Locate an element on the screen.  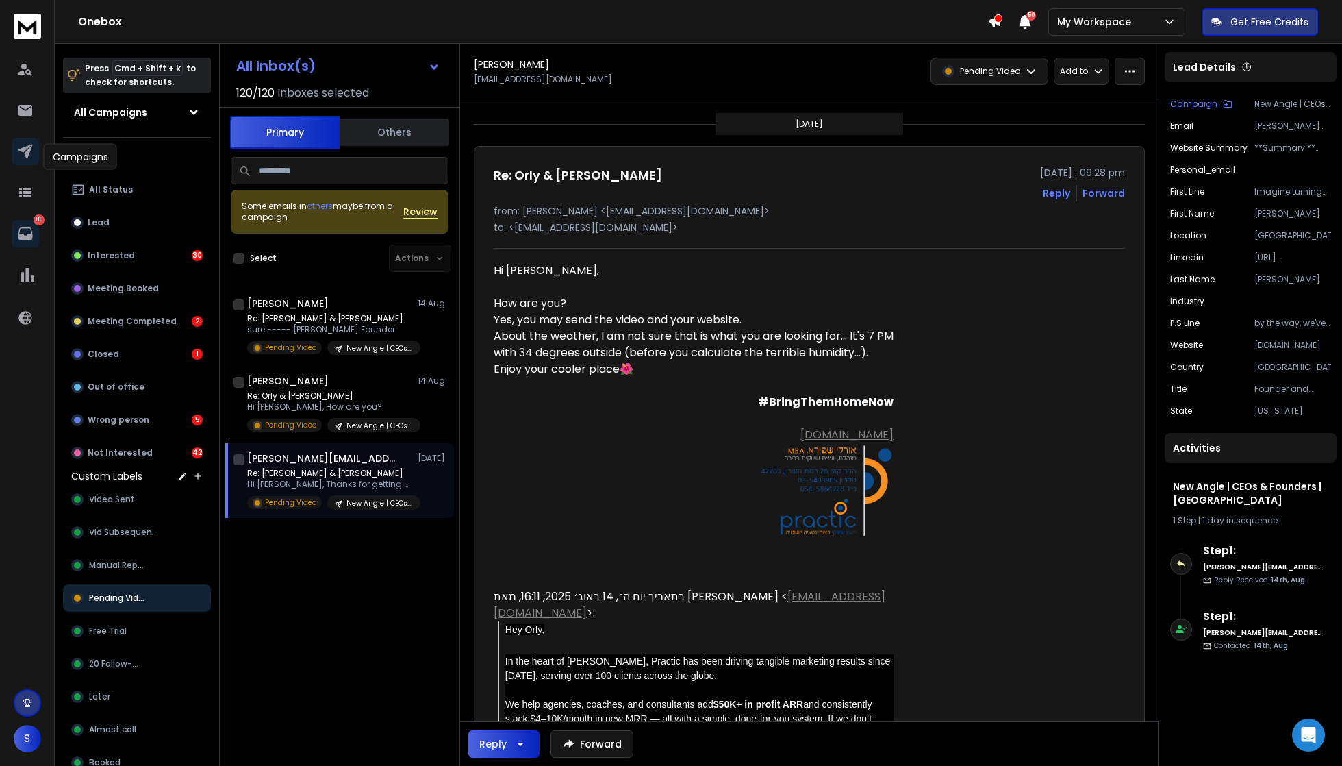
p: Reply Received is located at coordinates (1259, 579).